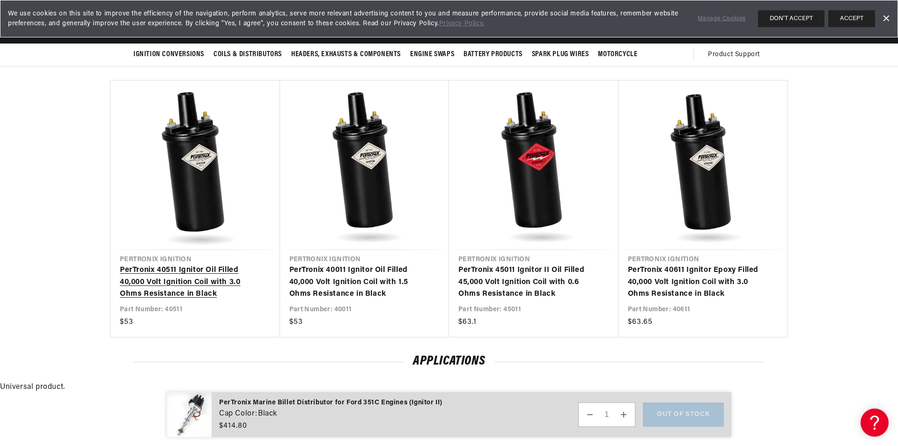 The height and width of the screenshot is (446, 898). I want to click on span: $414.80, so click(233, 426).